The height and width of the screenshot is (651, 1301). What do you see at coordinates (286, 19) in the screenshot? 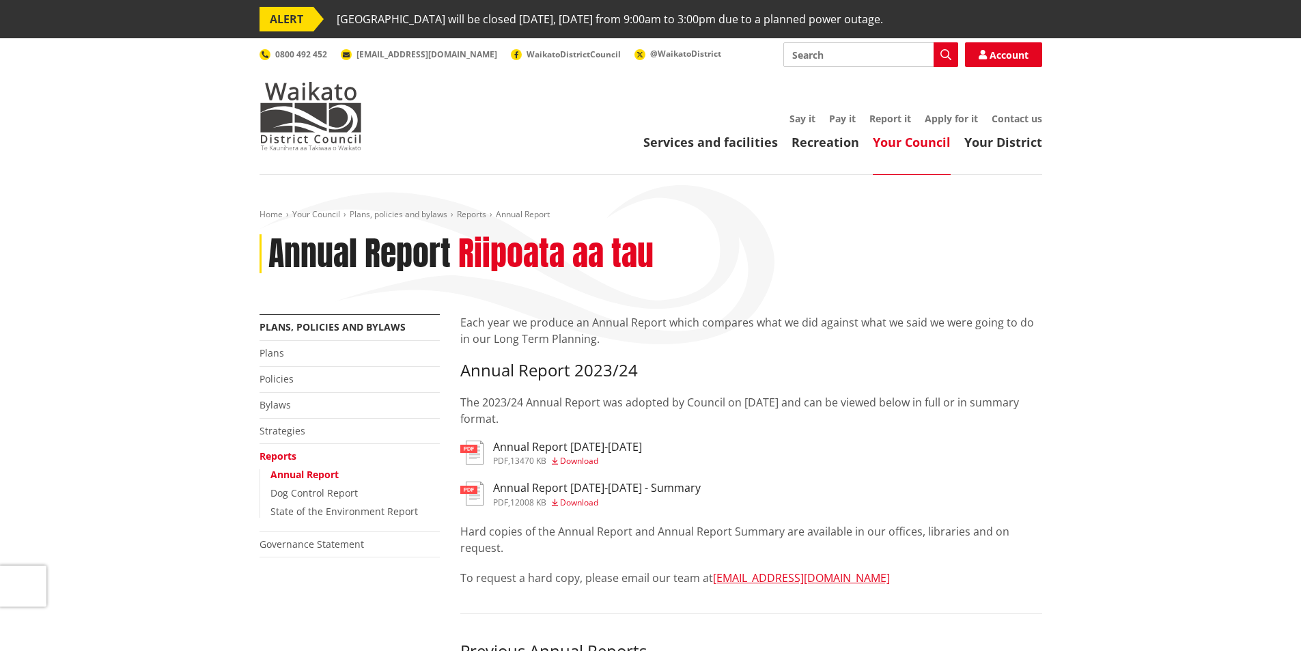
I see `span: ALERT` at bounding box center [286, 19].